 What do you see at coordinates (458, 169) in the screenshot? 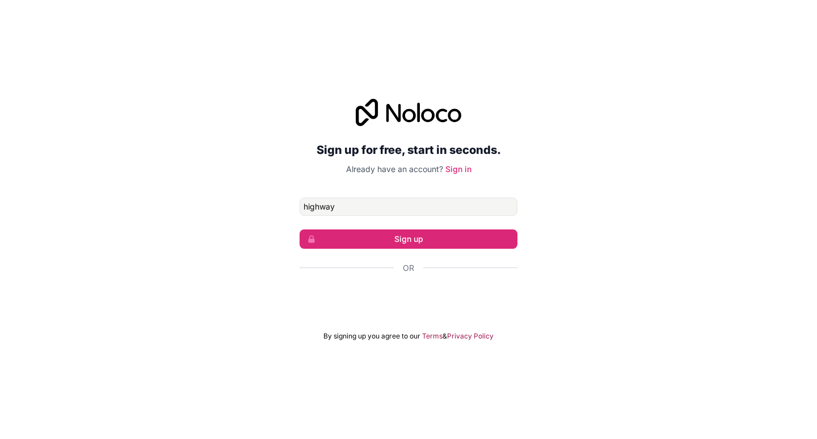
I see `a: Sign in` at bounding box center [458, 169].